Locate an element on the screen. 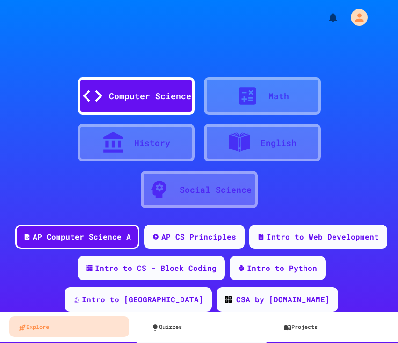 This screenshot has height=343, width=398. div: Social Science is located at coordinates (216, 190).